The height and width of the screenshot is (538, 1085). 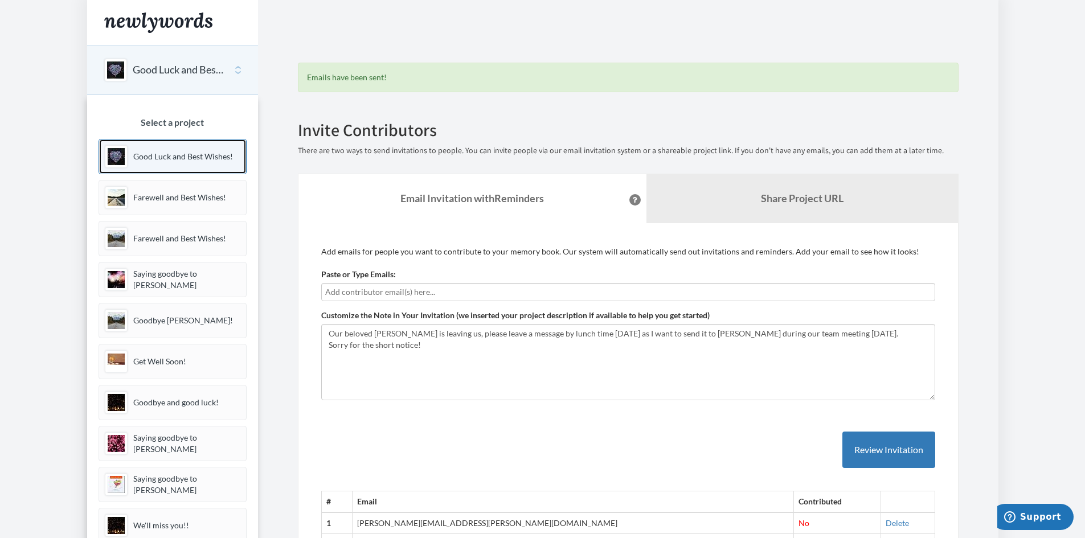 I want to click on button: Review Invitation, so click(x=888, y=450).